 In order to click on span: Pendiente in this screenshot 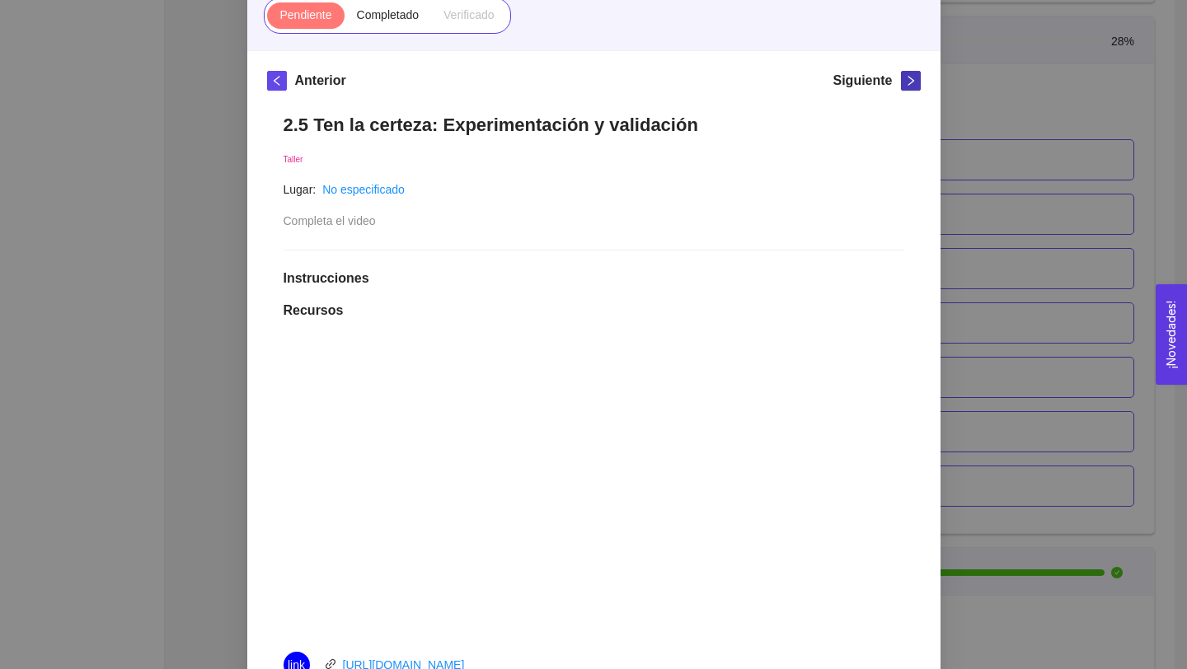, I will do `click(305, 15)`.